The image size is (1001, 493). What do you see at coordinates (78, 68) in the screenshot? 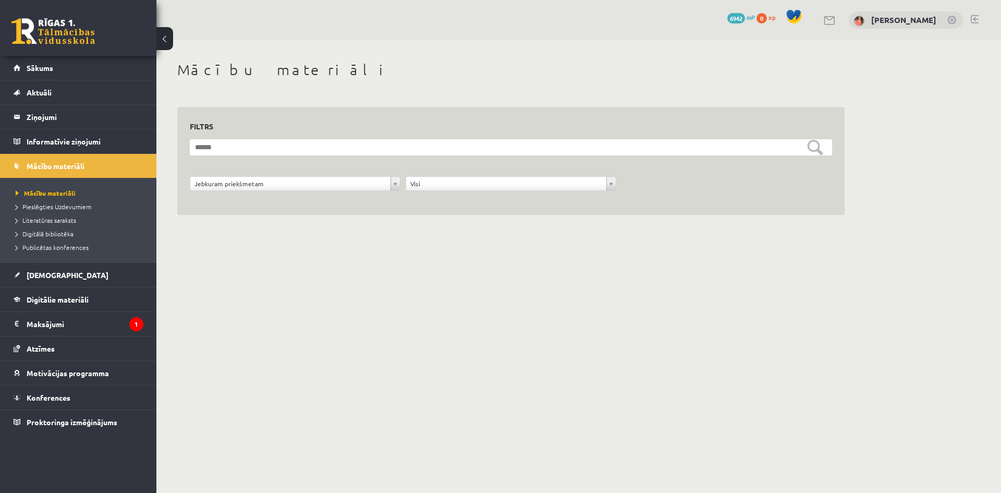
I see `a: Sākums` at bounding box center [78, 68].